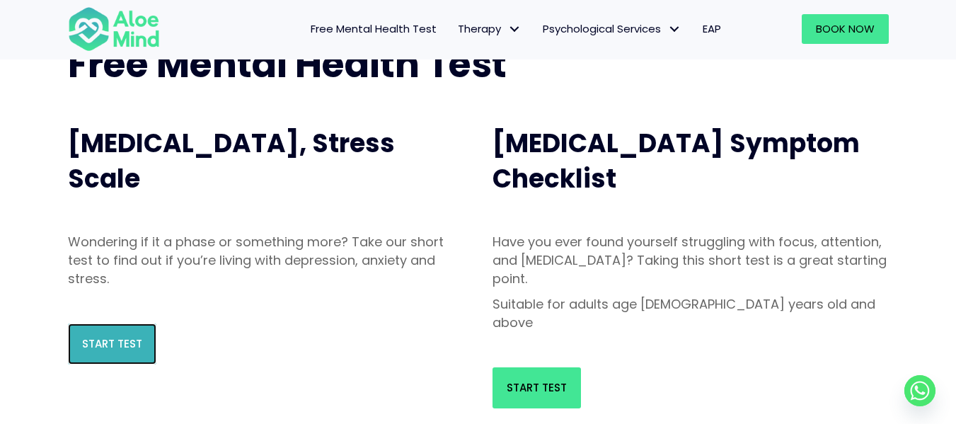  What do you see at coordinates (612, 29) in the screenshot?
I see `a: Psychological ServicesPsychological Services: submenu` at bounding box center [612, 29].